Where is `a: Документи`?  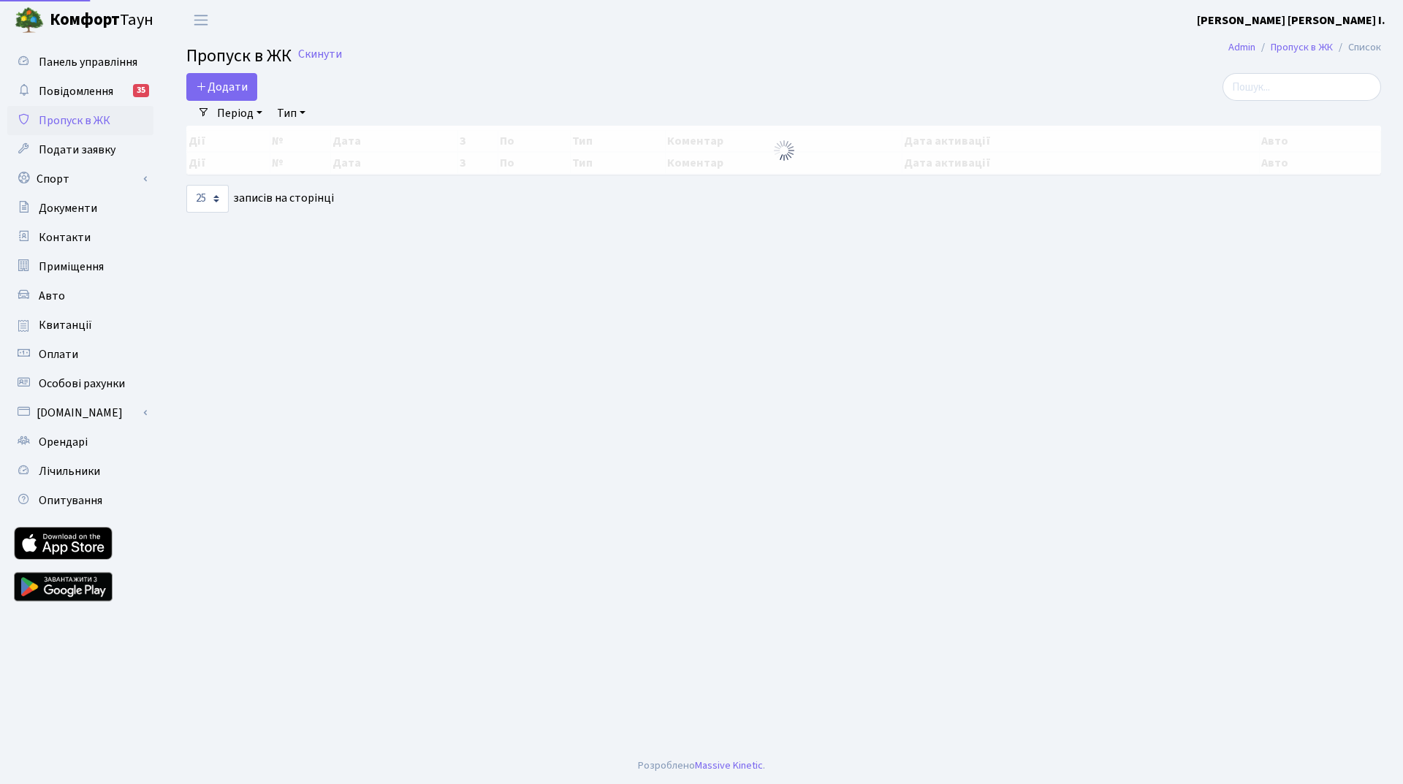 a: Документи is located at coordinates (80, 208).